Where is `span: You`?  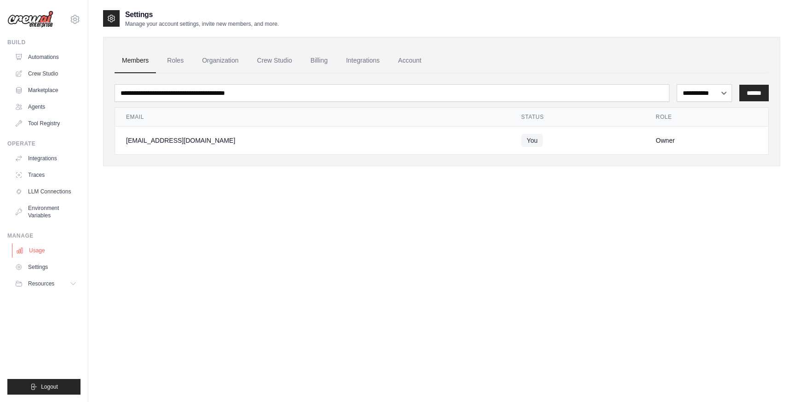 span: You is located at coordinates (532, 140).